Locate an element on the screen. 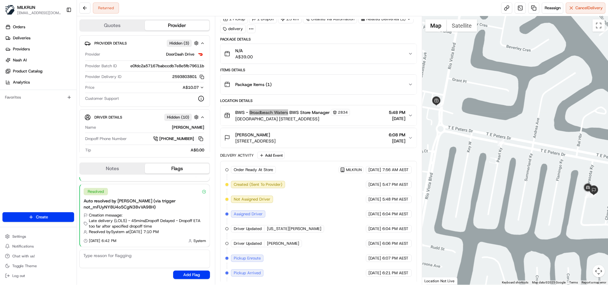 Image resolution: width=608 pixels, height=285 pixels. img: Google is located at coordinates (434, 281).